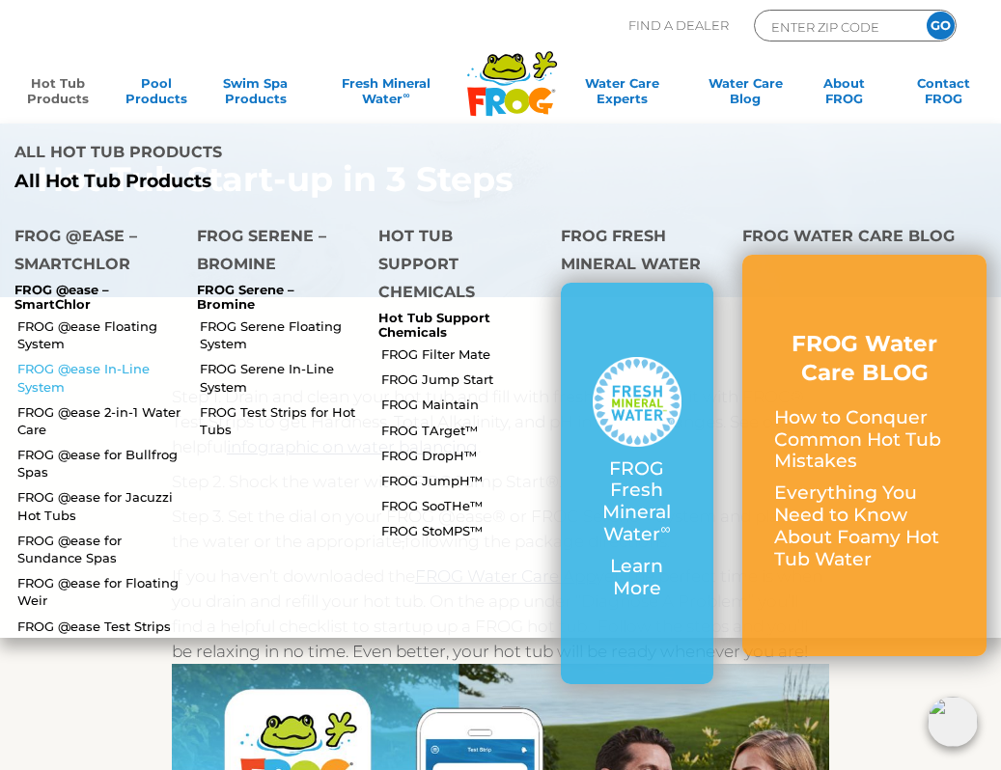 The width and height of the screenshot is (1001, 770). What do you see at coordinates (463, 379) in the screenshot?
I see `a: FROG Jump Start` at bounding box center [463, 379].